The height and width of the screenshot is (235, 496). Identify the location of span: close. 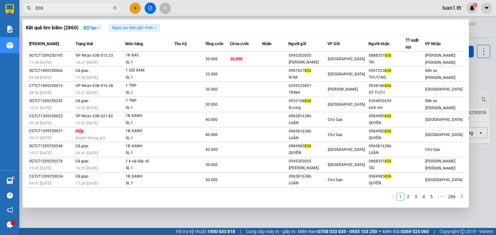
(155, 28).